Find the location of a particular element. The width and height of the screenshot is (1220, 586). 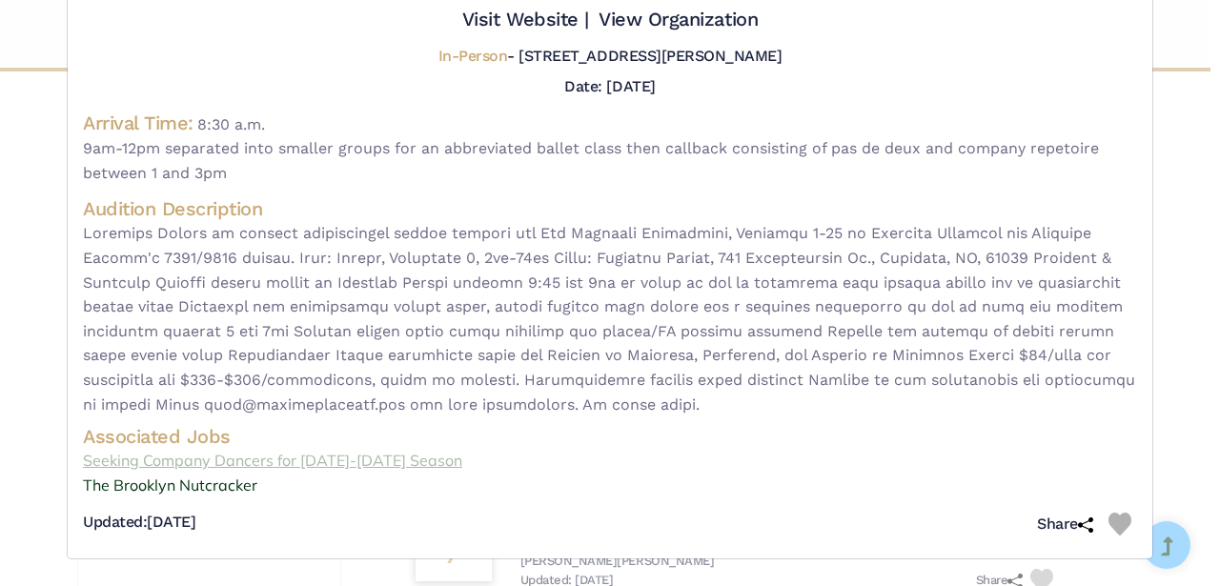

span: 8:30 a.m. is located at coordinates (231, 124).